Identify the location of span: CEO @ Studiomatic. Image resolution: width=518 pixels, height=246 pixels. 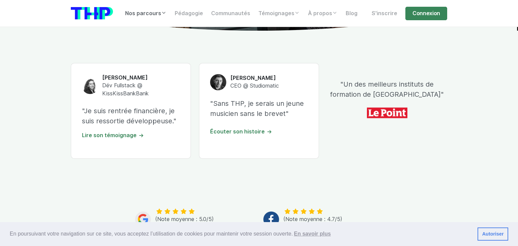
(254, 86).